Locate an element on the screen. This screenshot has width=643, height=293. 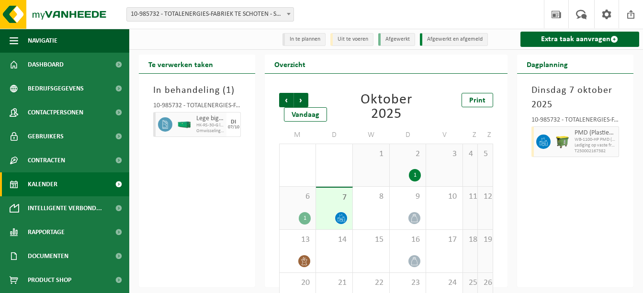
span: 26 is located at coordinates (485, 283).